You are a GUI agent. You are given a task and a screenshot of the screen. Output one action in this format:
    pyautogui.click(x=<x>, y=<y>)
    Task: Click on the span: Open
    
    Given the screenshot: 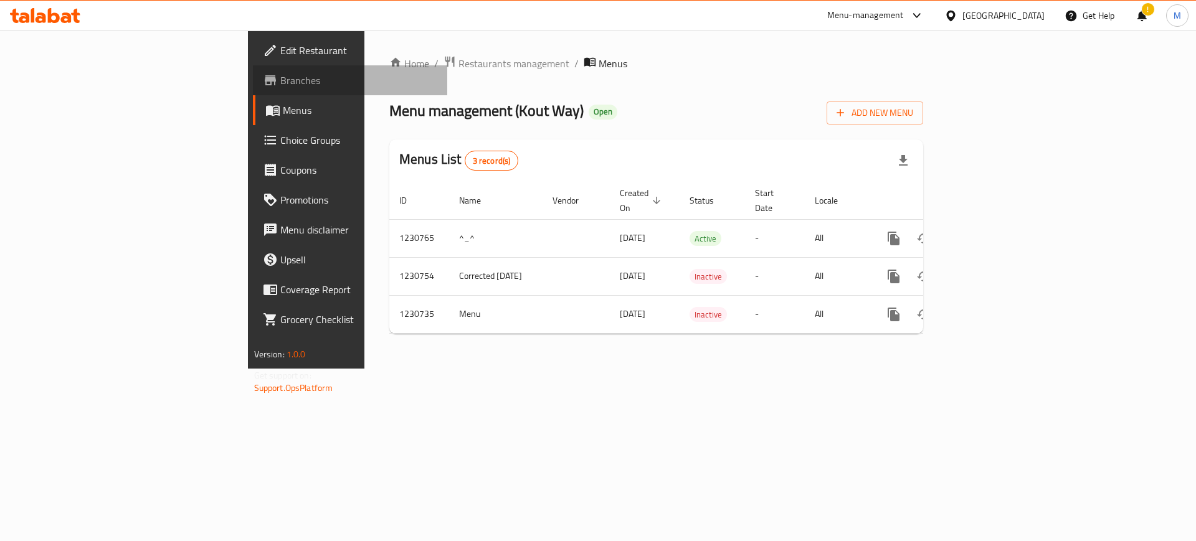 What is the action you would take?
    pyautogui.click(x=603, y=112)
    